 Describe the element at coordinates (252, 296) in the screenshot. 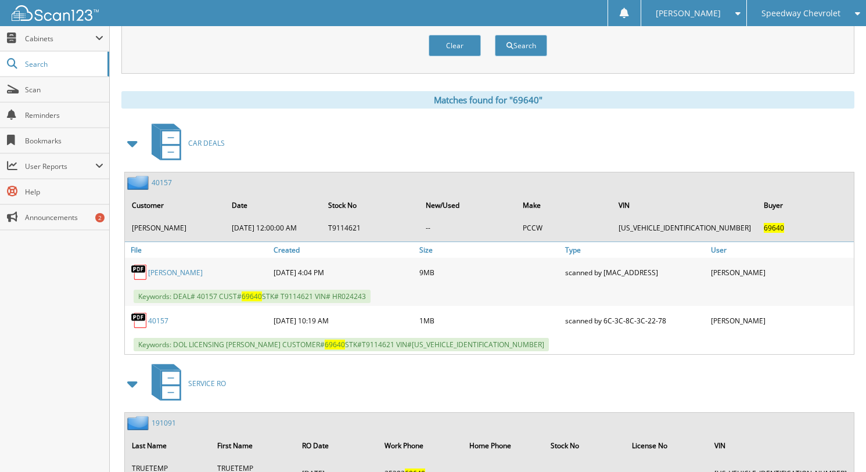

I see `span: Keywords: DEAL# 40157 CUST# STK# T9114621 VIN# HR024243` at that location.